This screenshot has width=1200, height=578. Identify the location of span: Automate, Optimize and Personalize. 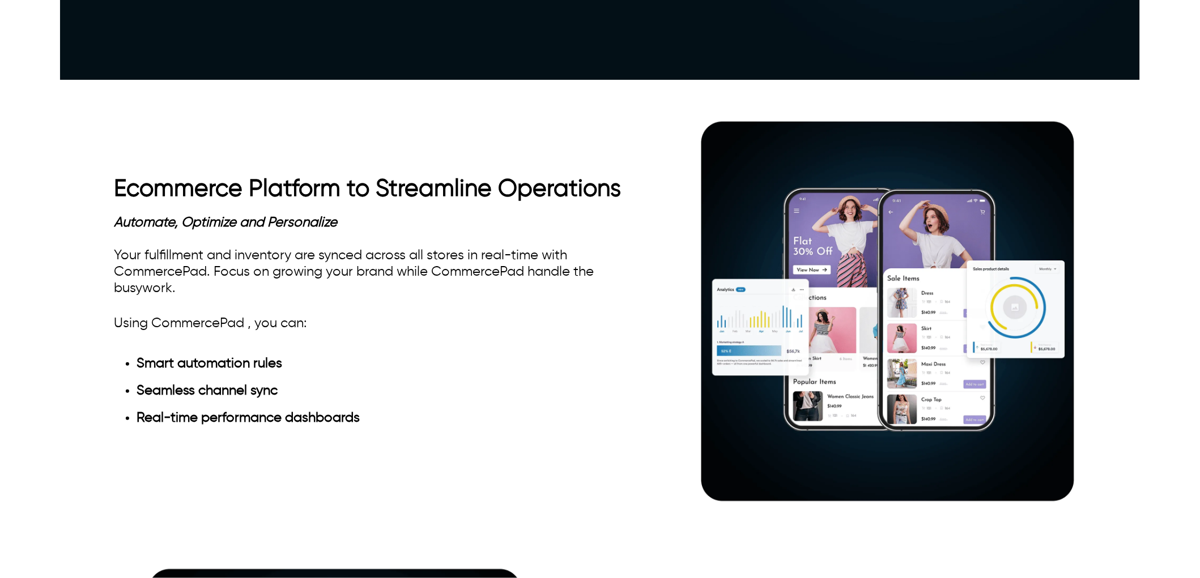
(225, 223).